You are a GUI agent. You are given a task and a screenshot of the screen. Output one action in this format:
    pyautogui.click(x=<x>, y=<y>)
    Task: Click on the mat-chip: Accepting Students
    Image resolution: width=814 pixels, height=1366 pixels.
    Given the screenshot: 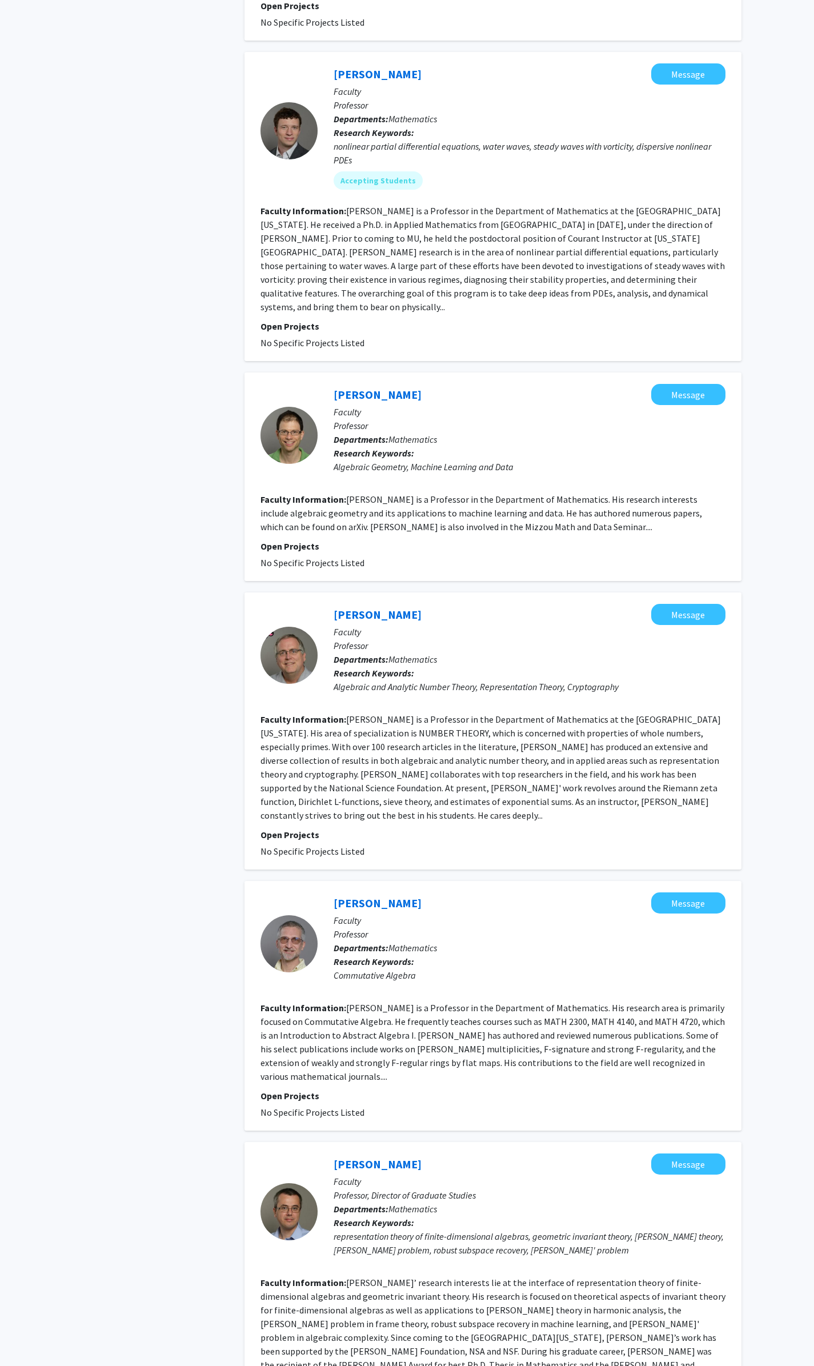 What is the action you would take?
    pyautogui.click(x=378, y=181)
    